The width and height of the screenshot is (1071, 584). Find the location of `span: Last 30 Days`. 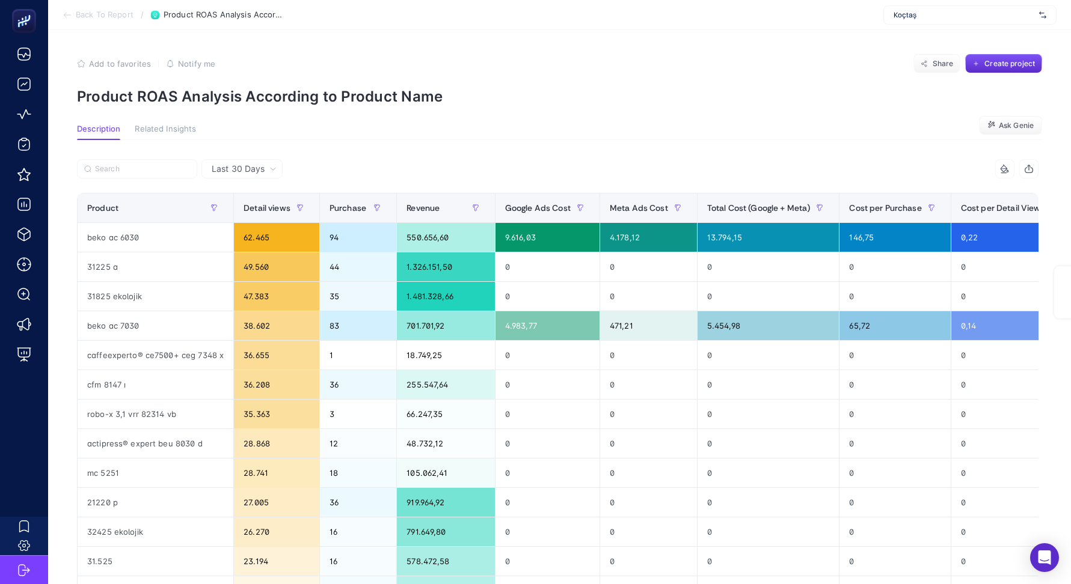

span: Last 30 Days is located at coordinates (238, 169).